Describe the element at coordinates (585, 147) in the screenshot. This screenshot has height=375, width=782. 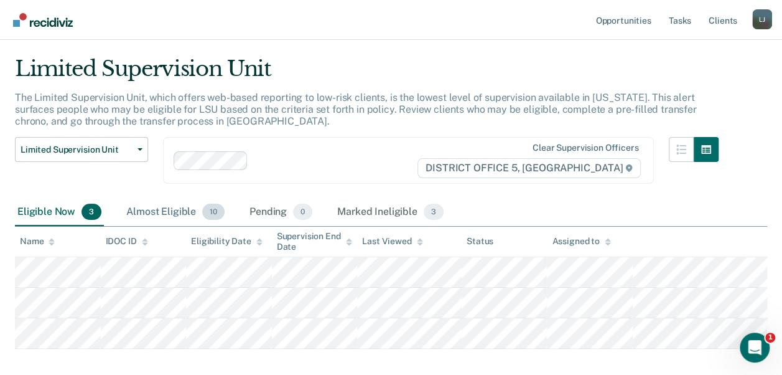
I see `div: Clear supervision officers` at that location.